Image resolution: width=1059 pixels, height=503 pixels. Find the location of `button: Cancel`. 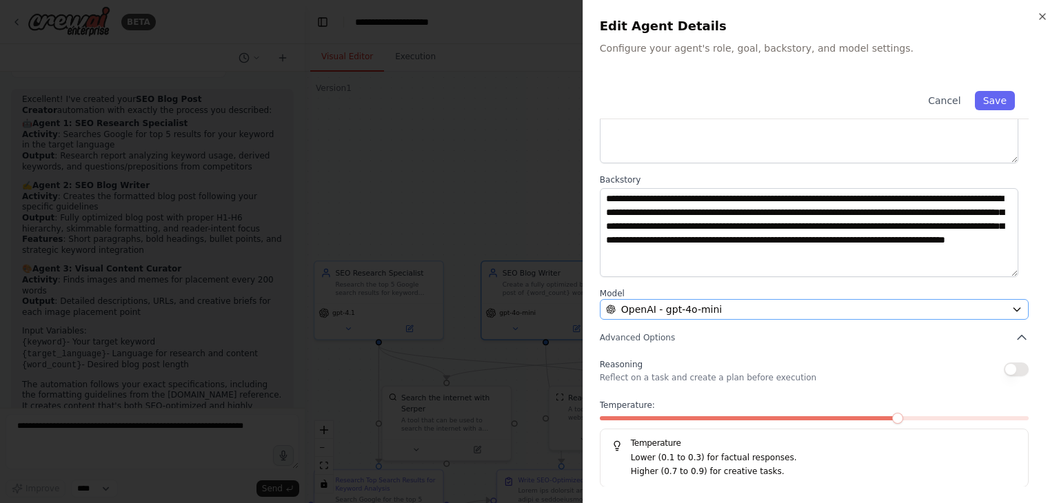

button: Cancel is located at coordinates (944, 101).